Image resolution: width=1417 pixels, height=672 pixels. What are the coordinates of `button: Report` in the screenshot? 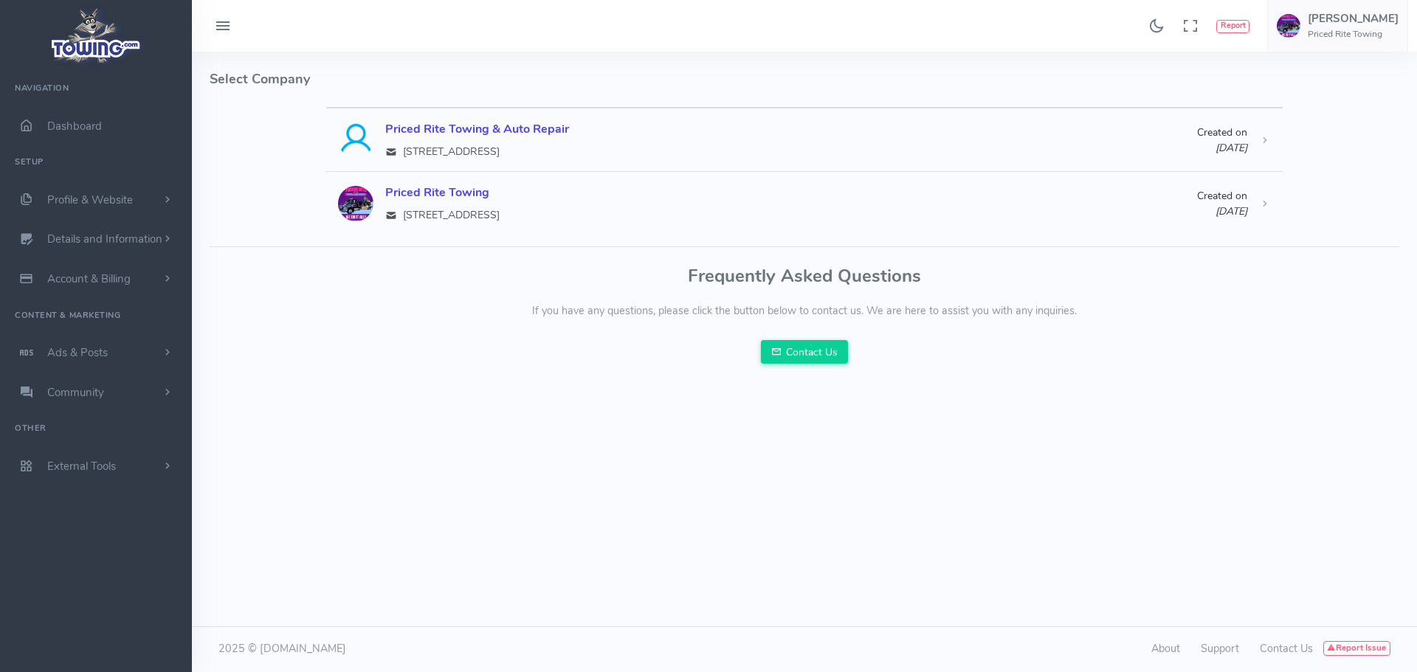 It's located at (1232, 27).